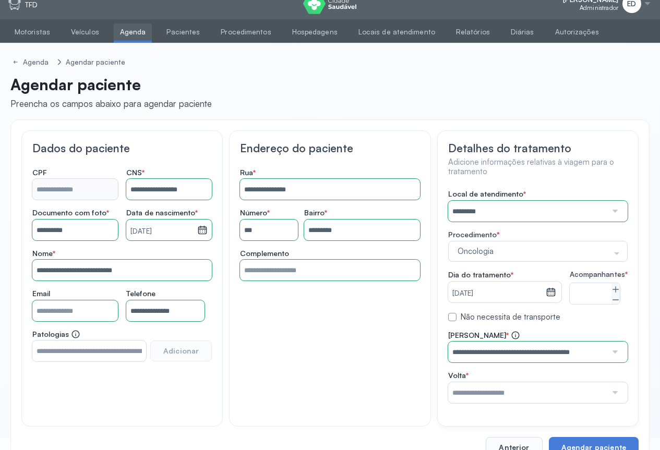 Image resolution: width=660 pixels, height=450 pixels. I want to click on a: Agendar paciente, so click(95, 62).